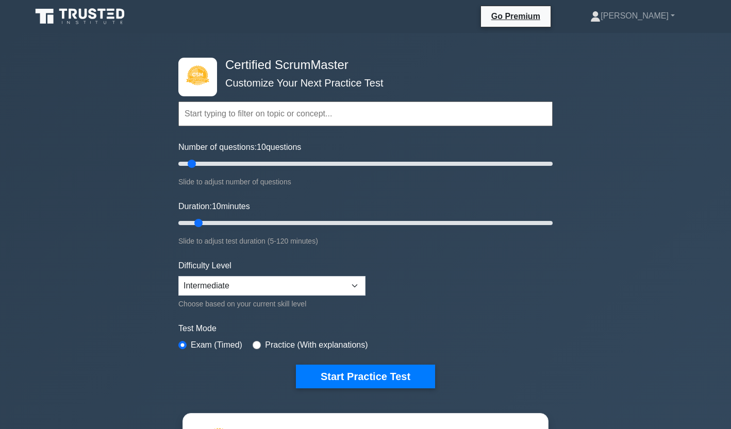  Describe the element at coordinates (214, 207) in the screenshot. I see `label: Duration: minutes` at that location.